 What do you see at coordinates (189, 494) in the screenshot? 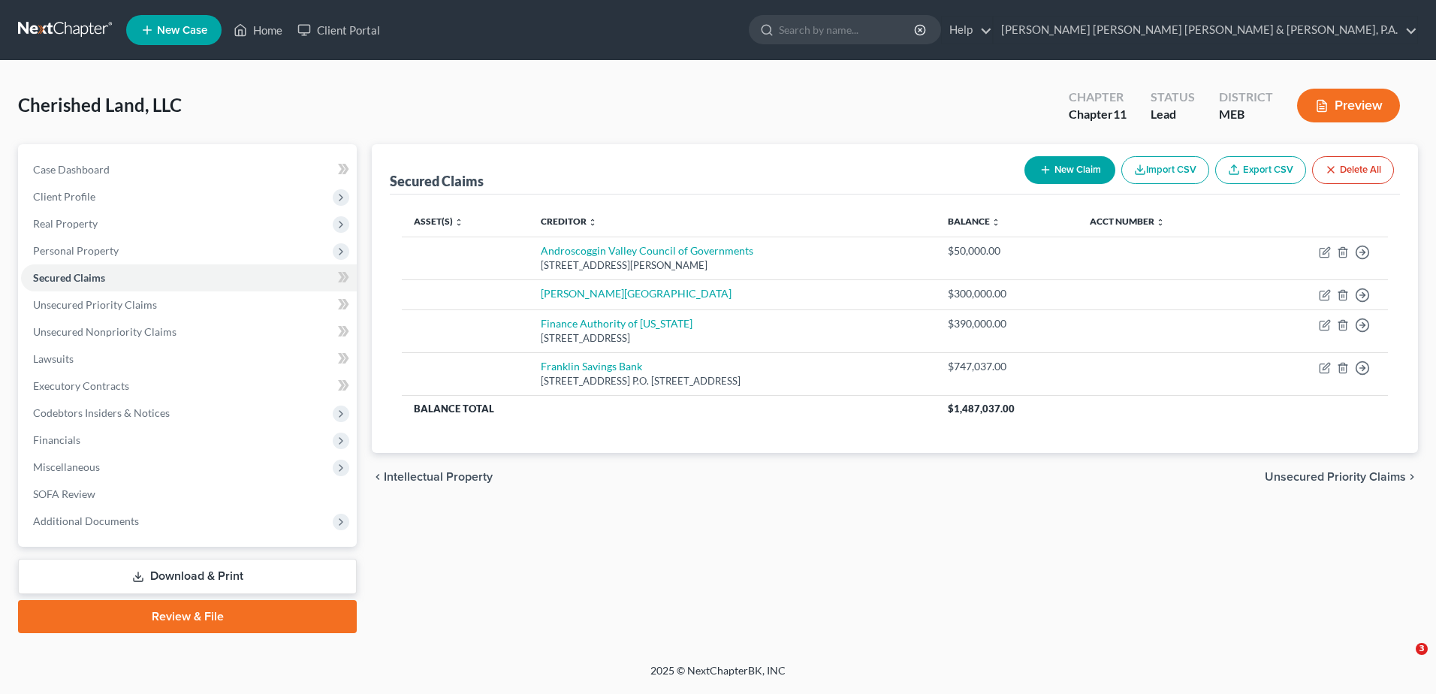
I see `a: SOFA Review` at bounding box center [189, 494].